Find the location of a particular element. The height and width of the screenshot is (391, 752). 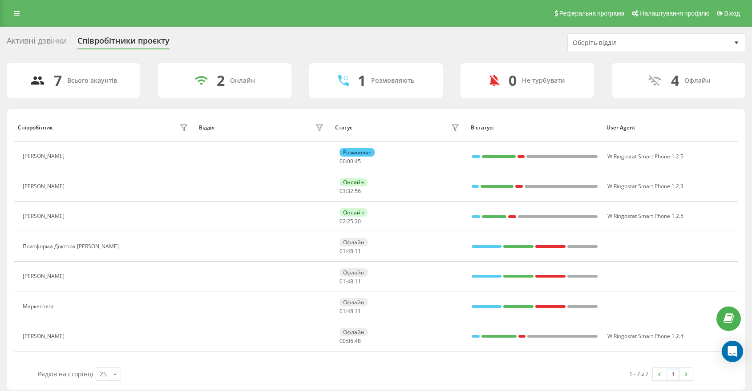

div: Розмовляє is located at coordinates (357, 152).